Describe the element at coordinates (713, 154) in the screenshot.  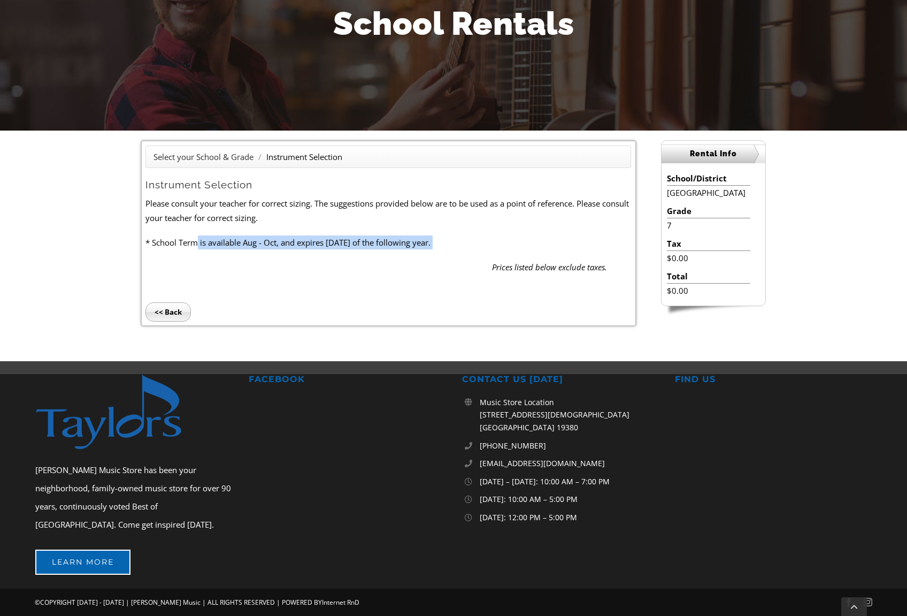
I see `h2: Rental Info` at that location.